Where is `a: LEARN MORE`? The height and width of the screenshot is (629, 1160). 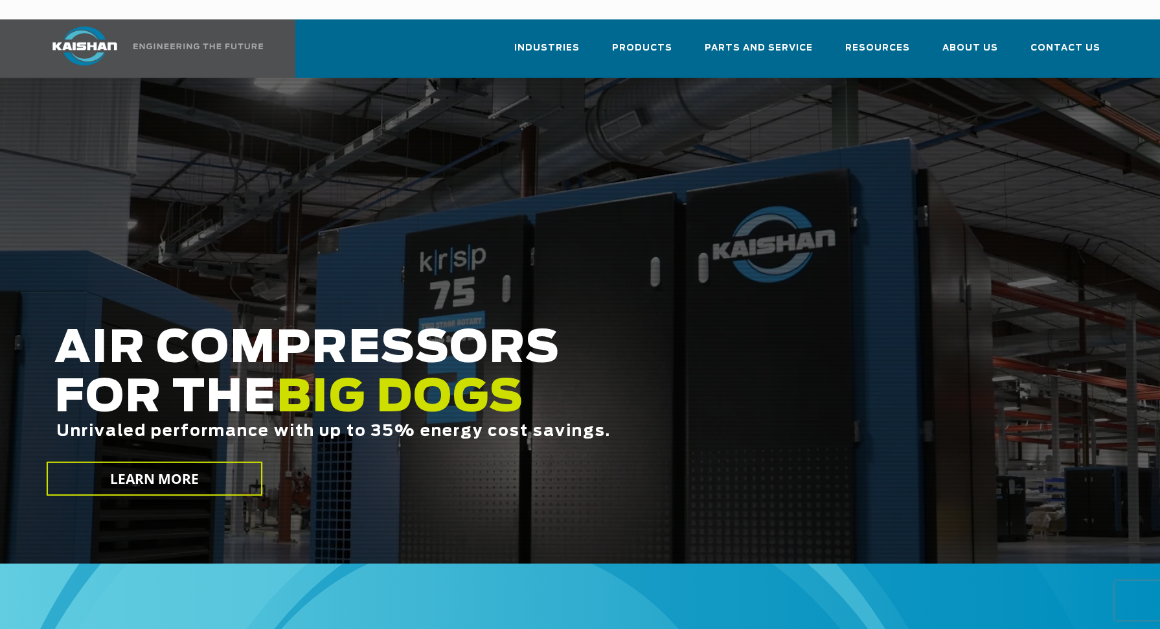
a: LEARN MORE is located at coordinates (154, 479).